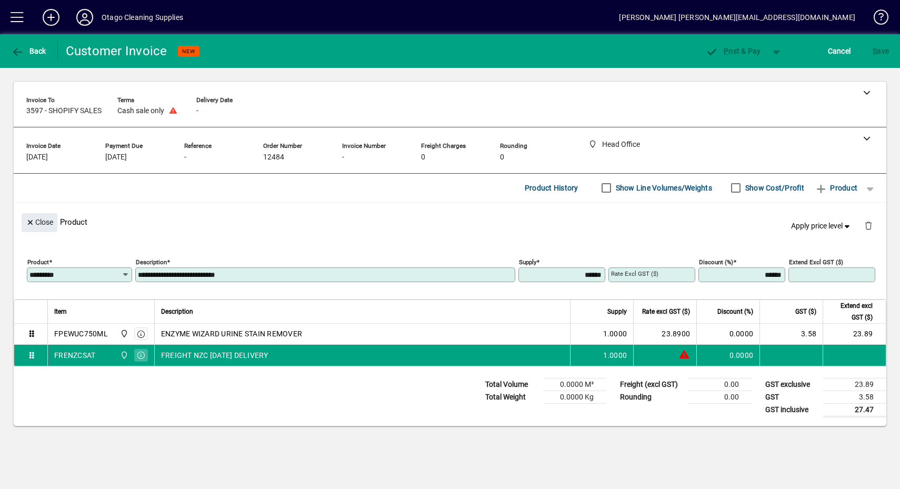 The image size is (900, 489). I want to click on mat-label: Rate excl GST ($), so click(635, 274).